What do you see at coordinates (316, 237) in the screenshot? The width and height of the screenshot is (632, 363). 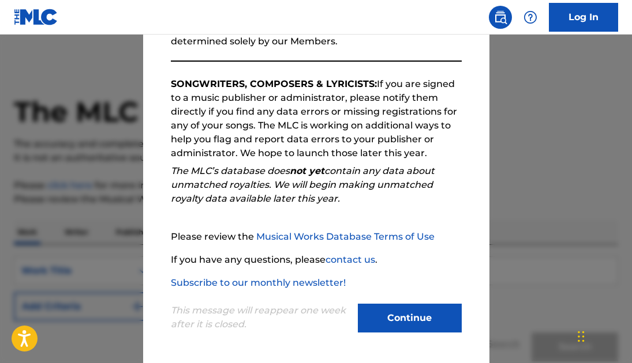 I see `p: Please review the` at bounding box center [316, 237].